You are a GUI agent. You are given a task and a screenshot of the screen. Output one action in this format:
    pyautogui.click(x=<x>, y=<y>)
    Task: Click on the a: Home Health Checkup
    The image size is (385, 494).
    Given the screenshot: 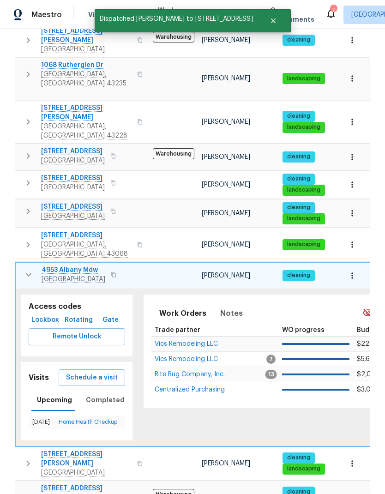 What is the action you would take?
    pyautogui.click(x=88, y=422)
    